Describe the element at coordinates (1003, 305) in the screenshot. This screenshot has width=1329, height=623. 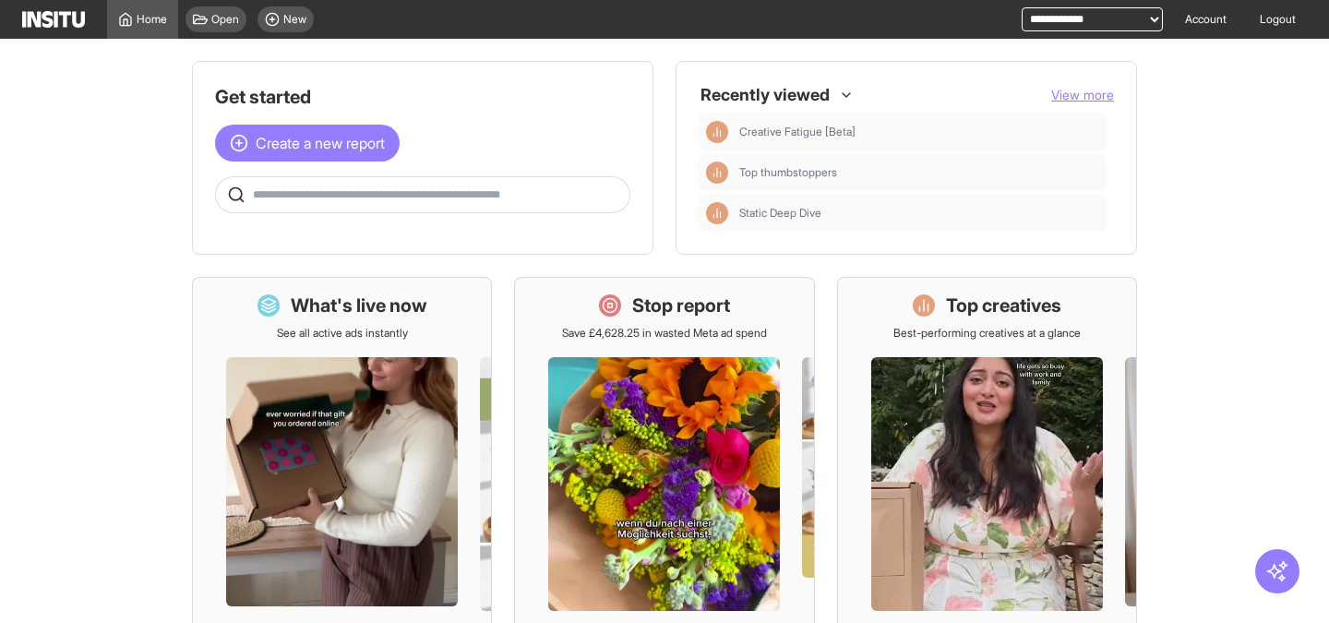
I see `h1: Top creatives` at that location.